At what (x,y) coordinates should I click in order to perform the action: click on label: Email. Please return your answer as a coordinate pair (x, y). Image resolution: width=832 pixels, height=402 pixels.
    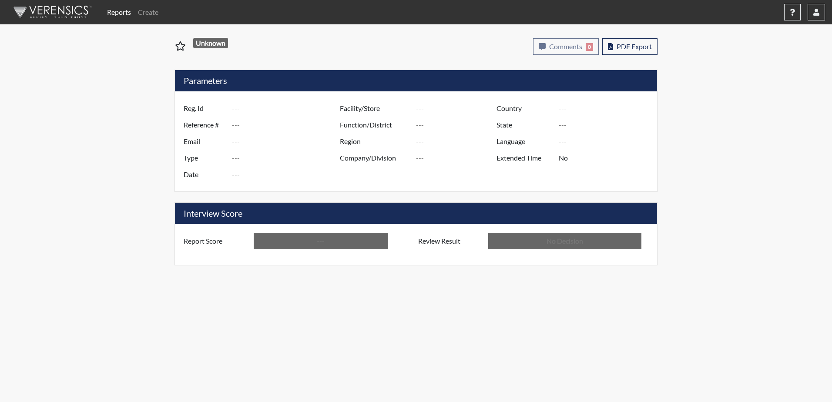
    Looking at the image, I should click on (204, 141).